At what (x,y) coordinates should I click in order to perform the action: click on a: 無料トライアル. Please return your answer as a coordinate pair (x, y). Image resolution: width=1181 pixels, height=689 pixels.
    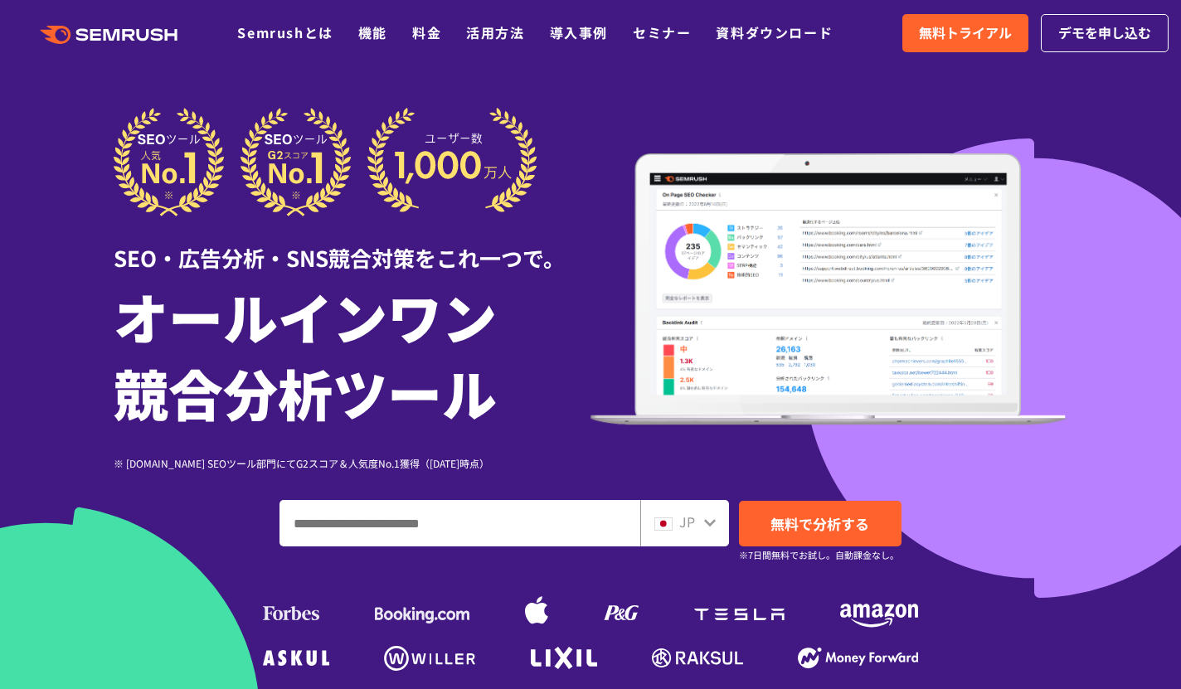
    Looking at the image, I should click on (966, 33).